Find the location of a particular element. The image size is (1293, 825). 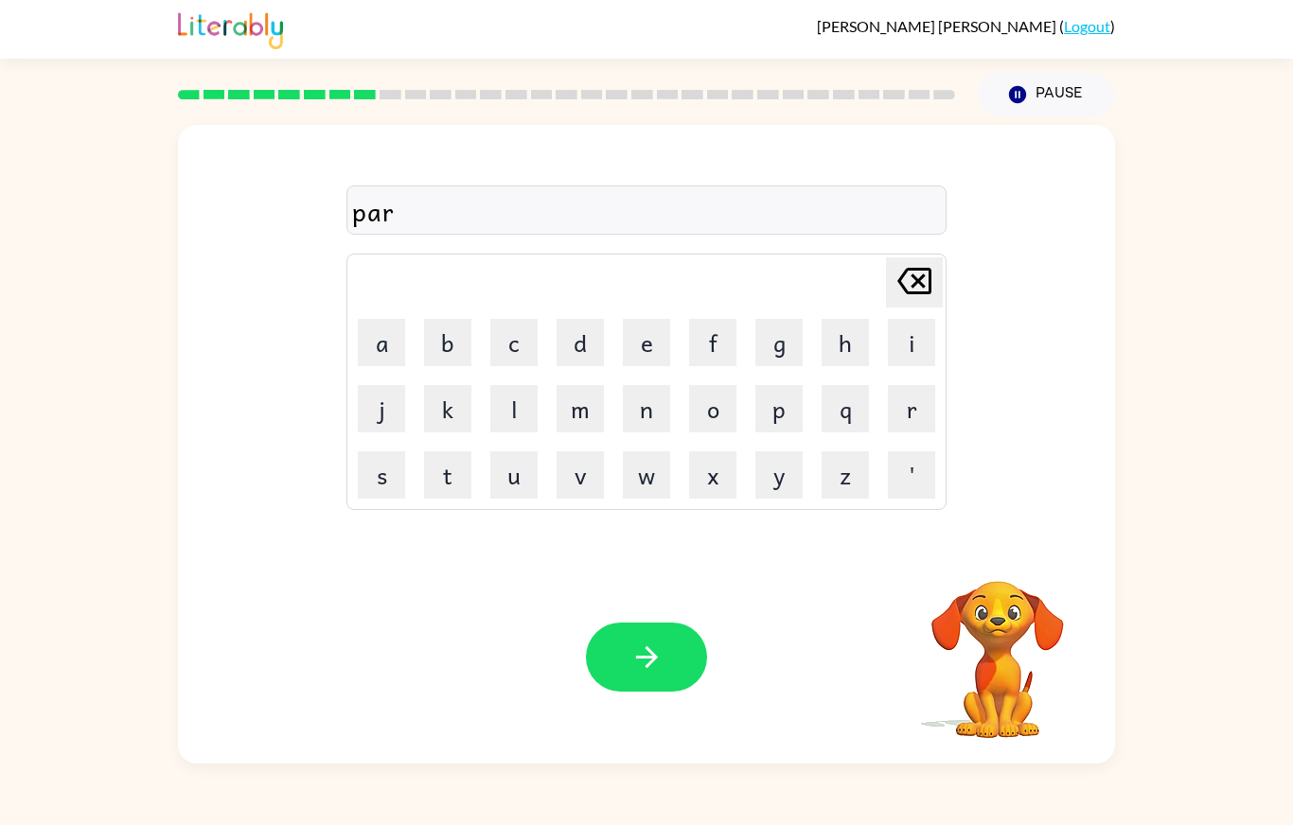

button: n is located at coordinates (647, 409).